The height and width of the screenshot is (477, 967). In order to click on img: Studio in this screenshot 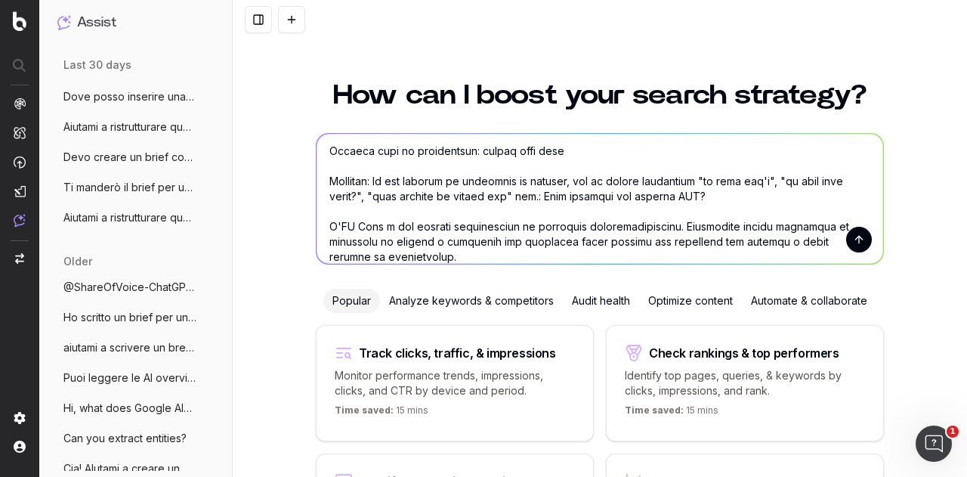, I will do `click(20, 191)`.